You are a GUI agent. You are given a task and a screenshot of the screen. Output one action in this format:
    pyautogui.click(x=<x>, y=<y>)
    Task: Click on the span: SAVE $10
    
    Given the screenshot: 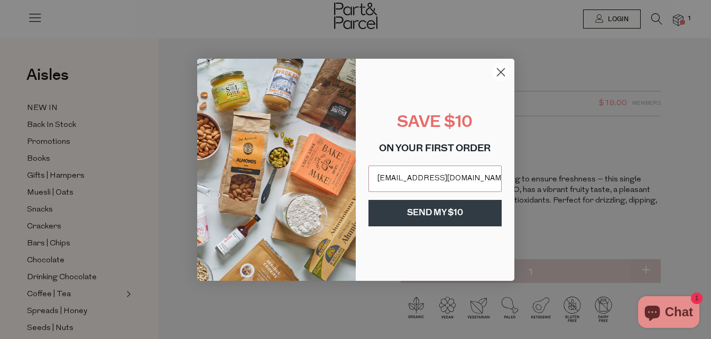 What is the action you would take?
    pyautogui.click(x=434, y=123)
    